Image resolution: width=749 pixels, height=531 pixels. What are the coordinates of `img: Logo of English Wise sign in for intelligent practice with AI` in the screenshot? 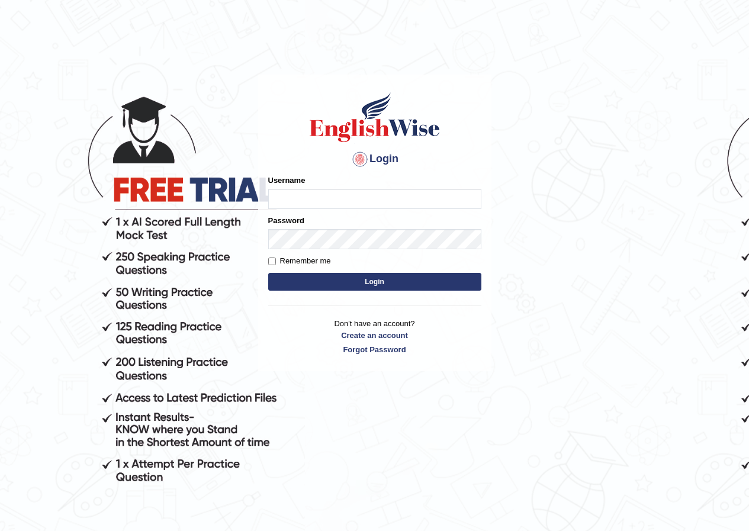 It's located at (375, 117).